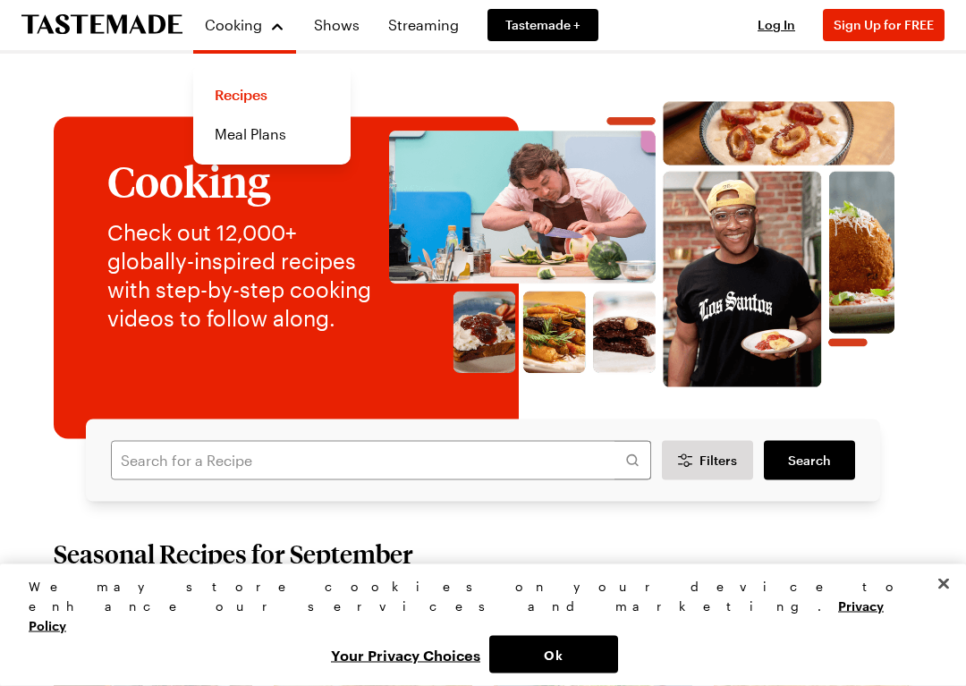 The image size is (966, 686). Describe the element at coordinates (234, 554) in the screenshot. I see `h2: Seasonal Recipes for September` at that location.